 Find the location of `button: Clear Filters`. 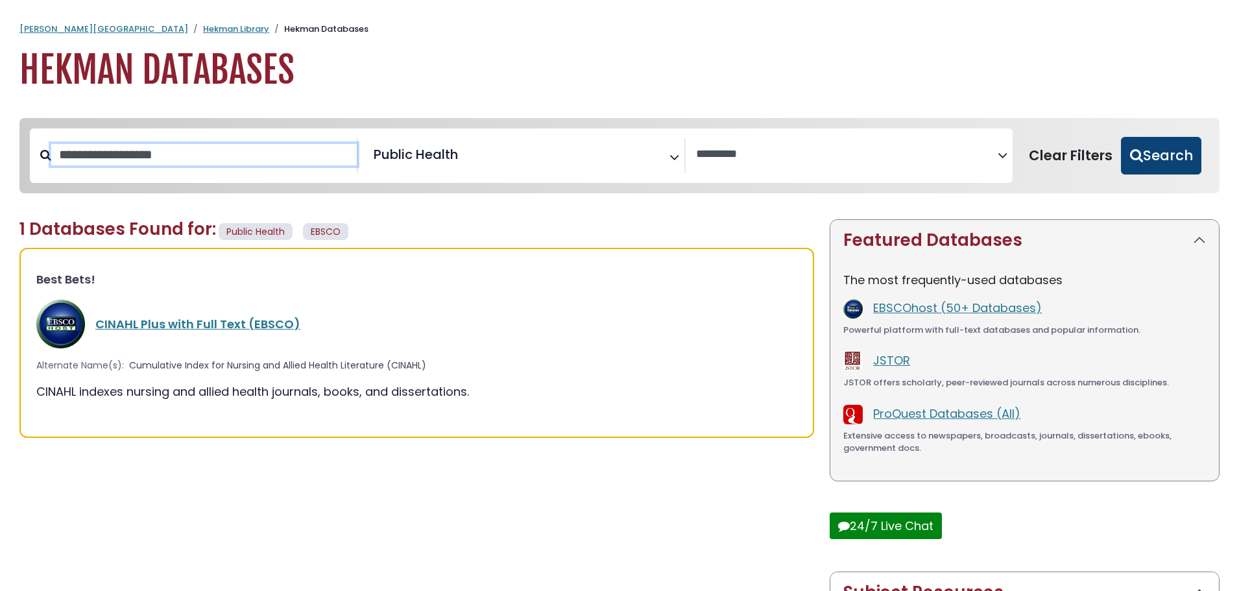

button: Clear Filters is located at coordinates (1071, 156).